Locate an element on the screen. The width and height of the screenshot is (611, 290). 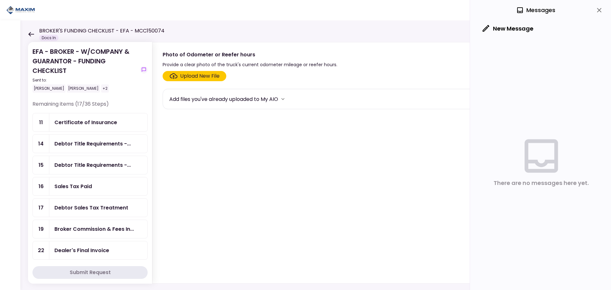
a: 15Debtor Title Requirements - Proof of IRP or Exemption is located at coordinates (90, 165).